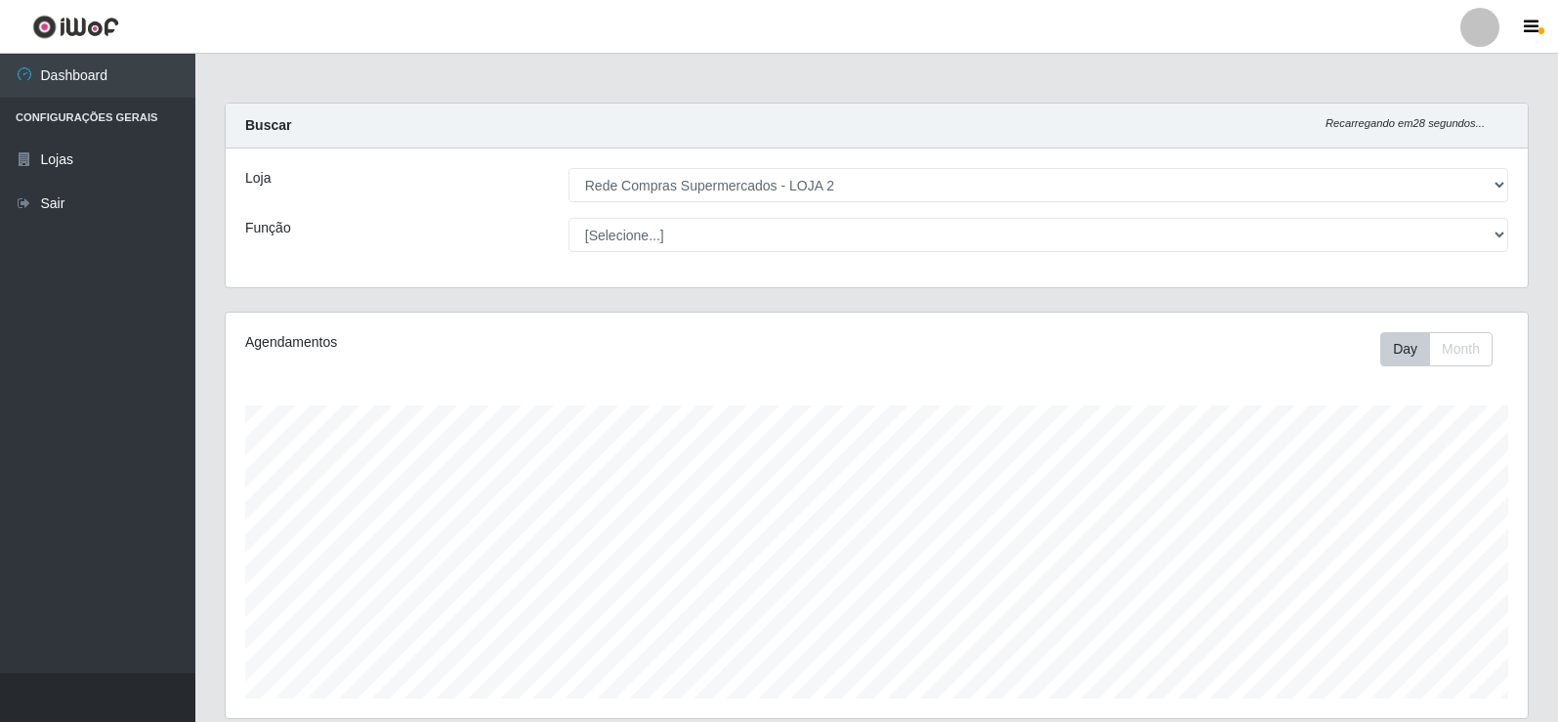 This screenshot has width=1558, height=722. What do you see at coordinates (75, 26) in the screenshot?
I see `img: CoreUI Logo` at bounding box center [75, 26].